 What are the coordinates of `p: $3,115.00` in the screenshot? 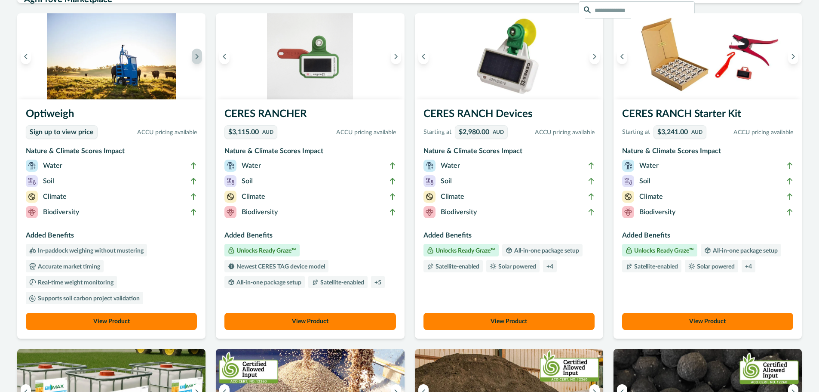 It's located at (243, 132).